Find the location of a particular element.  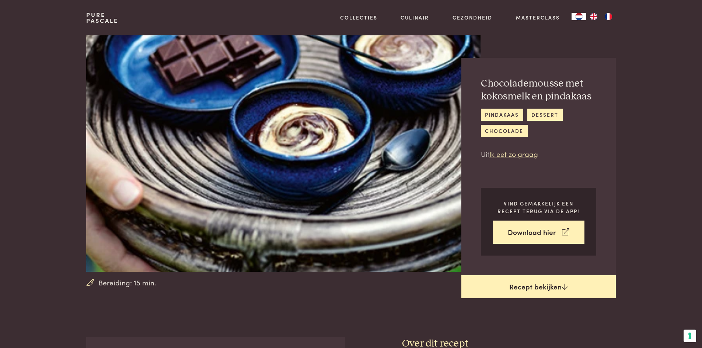

a: PurePascale is located at coordinates (102, 18).